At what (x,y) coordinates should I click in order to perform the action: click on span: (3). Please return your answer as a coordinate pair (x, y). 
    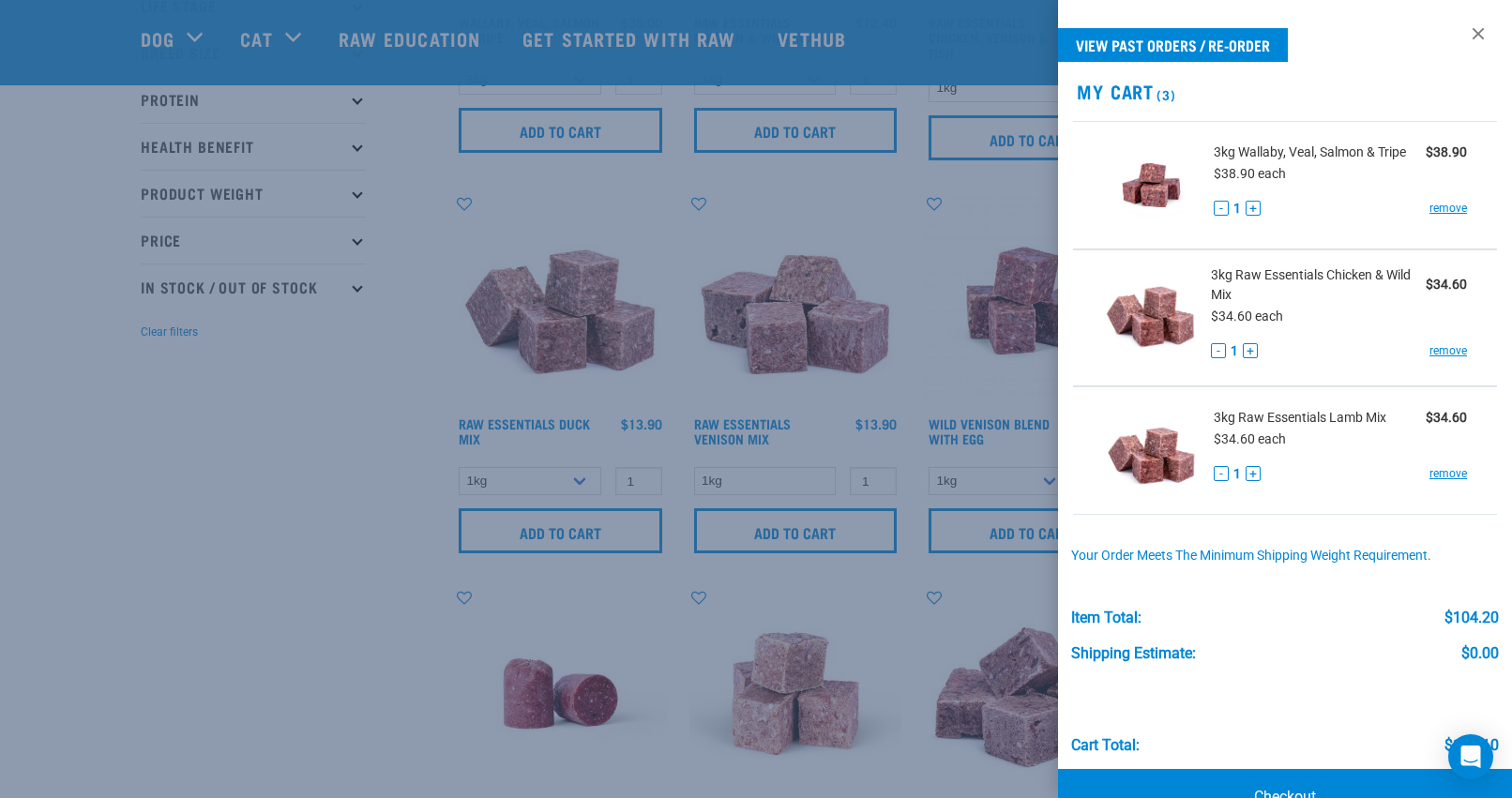
    Looking at the image, I should click on (1165, 93).